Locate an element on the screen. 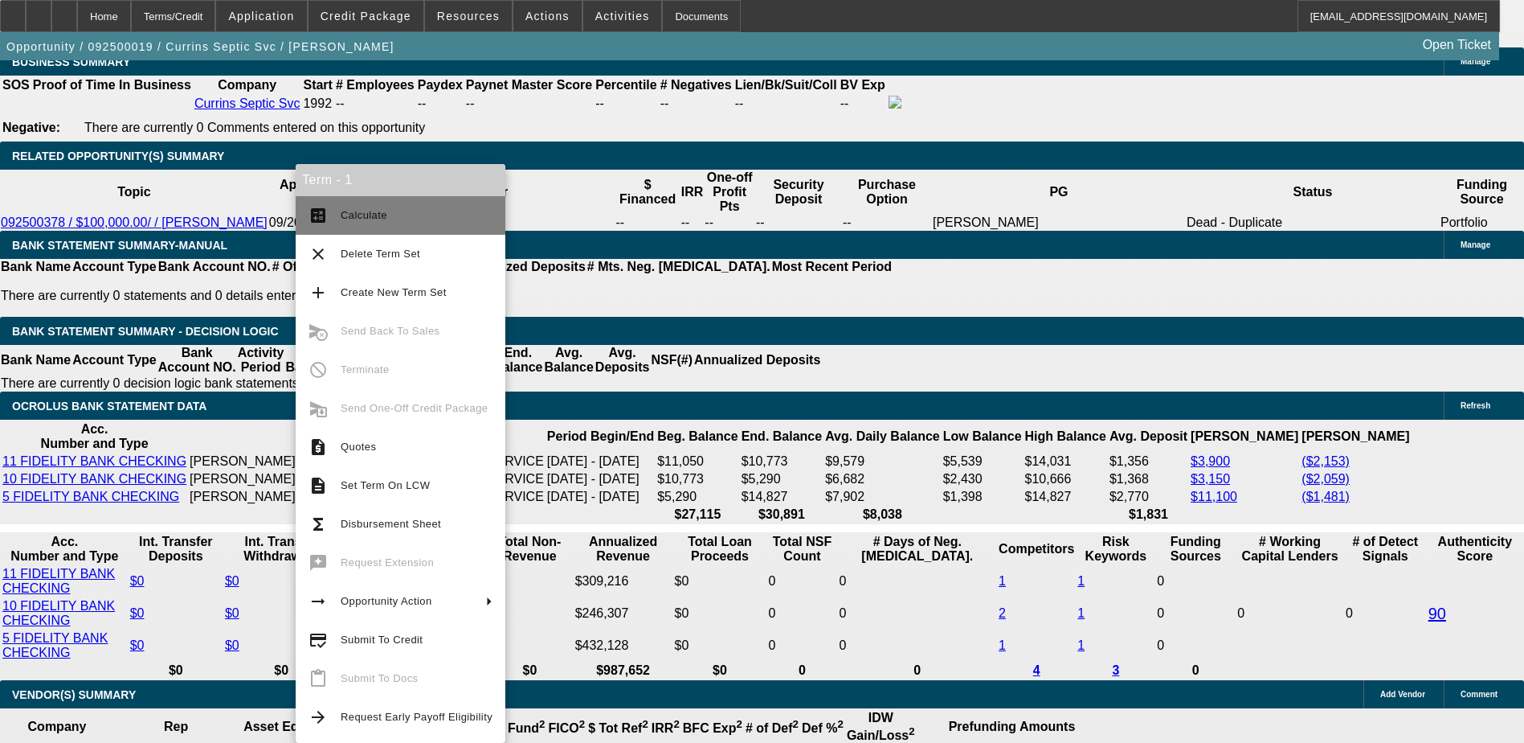 The image size is (1524, 743). b: BFC Exp is located at coordinates (713, 727).